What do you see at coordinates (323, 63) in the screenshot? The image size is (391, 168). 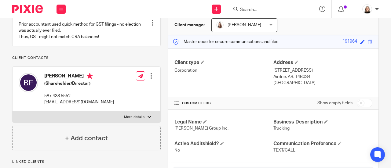 I see `h4: Address` at bounding box center [323, 63].